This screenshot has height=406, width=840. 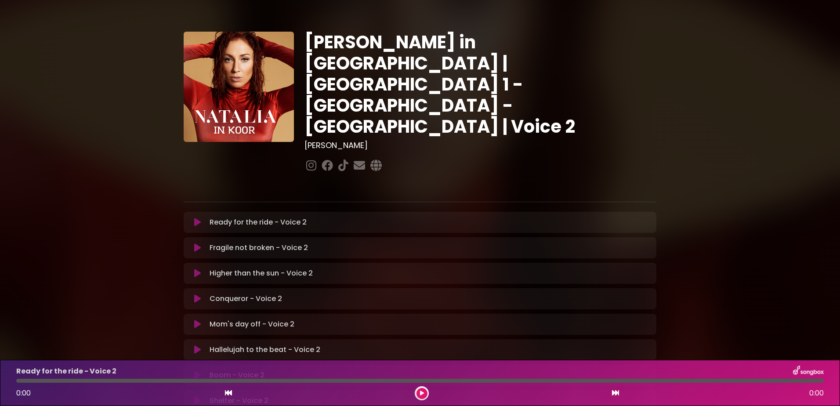 I want to click on p: Higher than the sun - Voice 2, so click(x=261, y=273).